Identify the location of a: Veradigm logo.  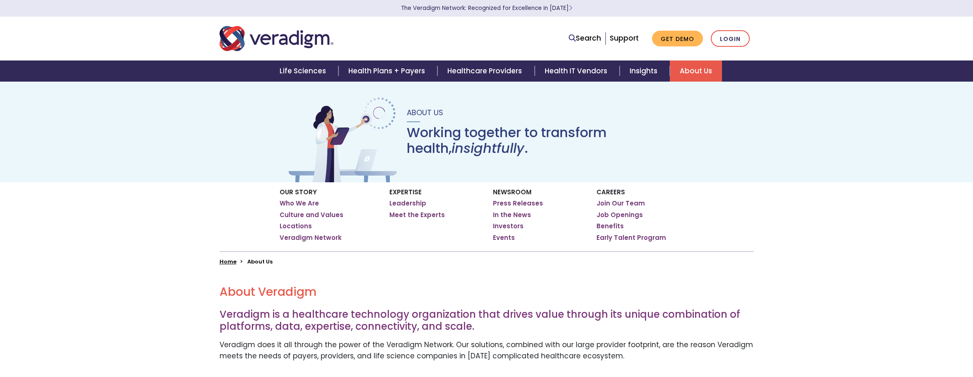
(276, 39).